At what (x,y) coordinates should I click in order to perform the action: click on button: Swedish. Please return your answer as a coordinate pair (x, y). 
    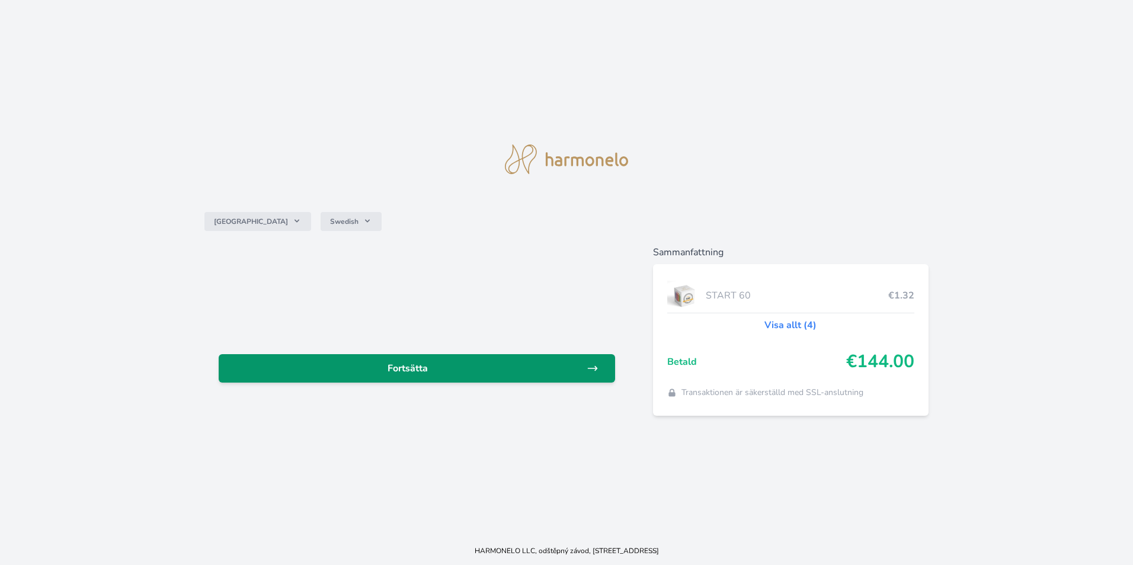
    Looking at the image, I should click on (351, 222).